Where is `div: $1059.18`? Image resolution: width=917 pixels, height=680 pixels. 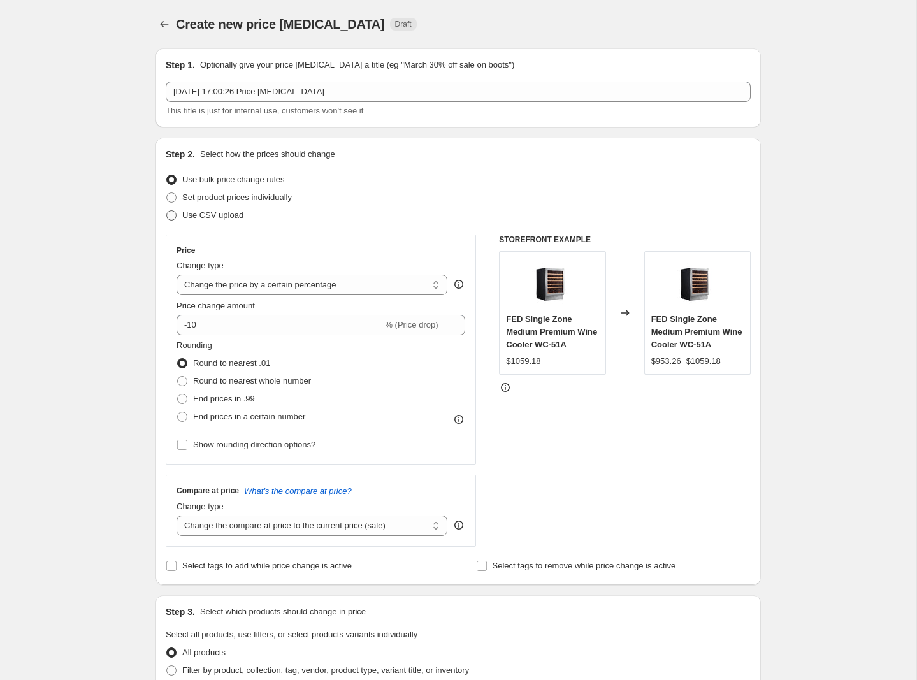
div: $1059.18 is located at coordinates (523, 361).